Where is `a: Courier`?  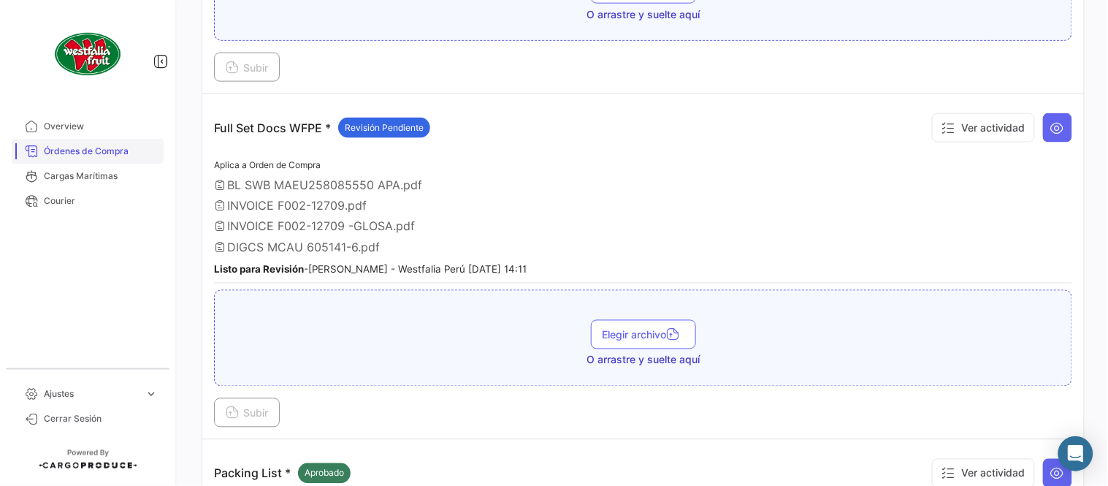 a: Courier is located at coordinates (88, 201).